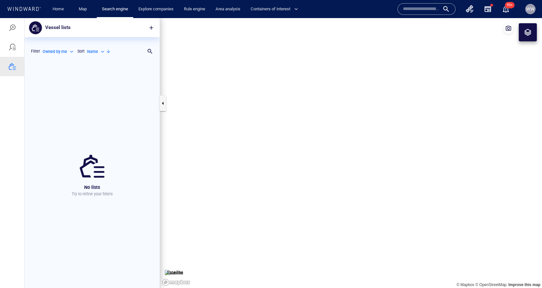 This screenshot has width=542, height=288. I want to click on button: WW, so click(530, 9).